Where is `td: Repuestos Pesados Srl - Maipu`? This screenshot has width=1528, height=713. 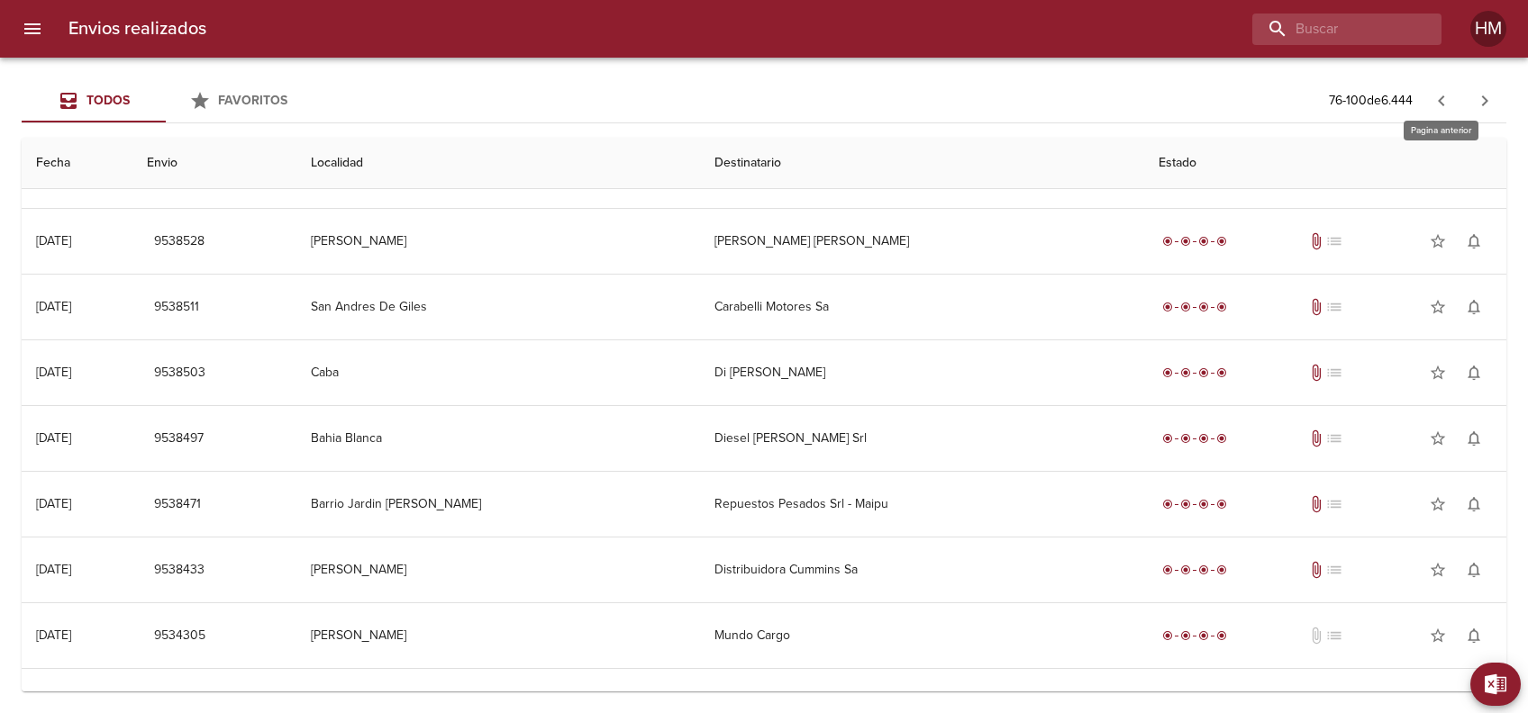
td: Repuestos Pesados Srl - Maipu is located at coordinates (922, 504).